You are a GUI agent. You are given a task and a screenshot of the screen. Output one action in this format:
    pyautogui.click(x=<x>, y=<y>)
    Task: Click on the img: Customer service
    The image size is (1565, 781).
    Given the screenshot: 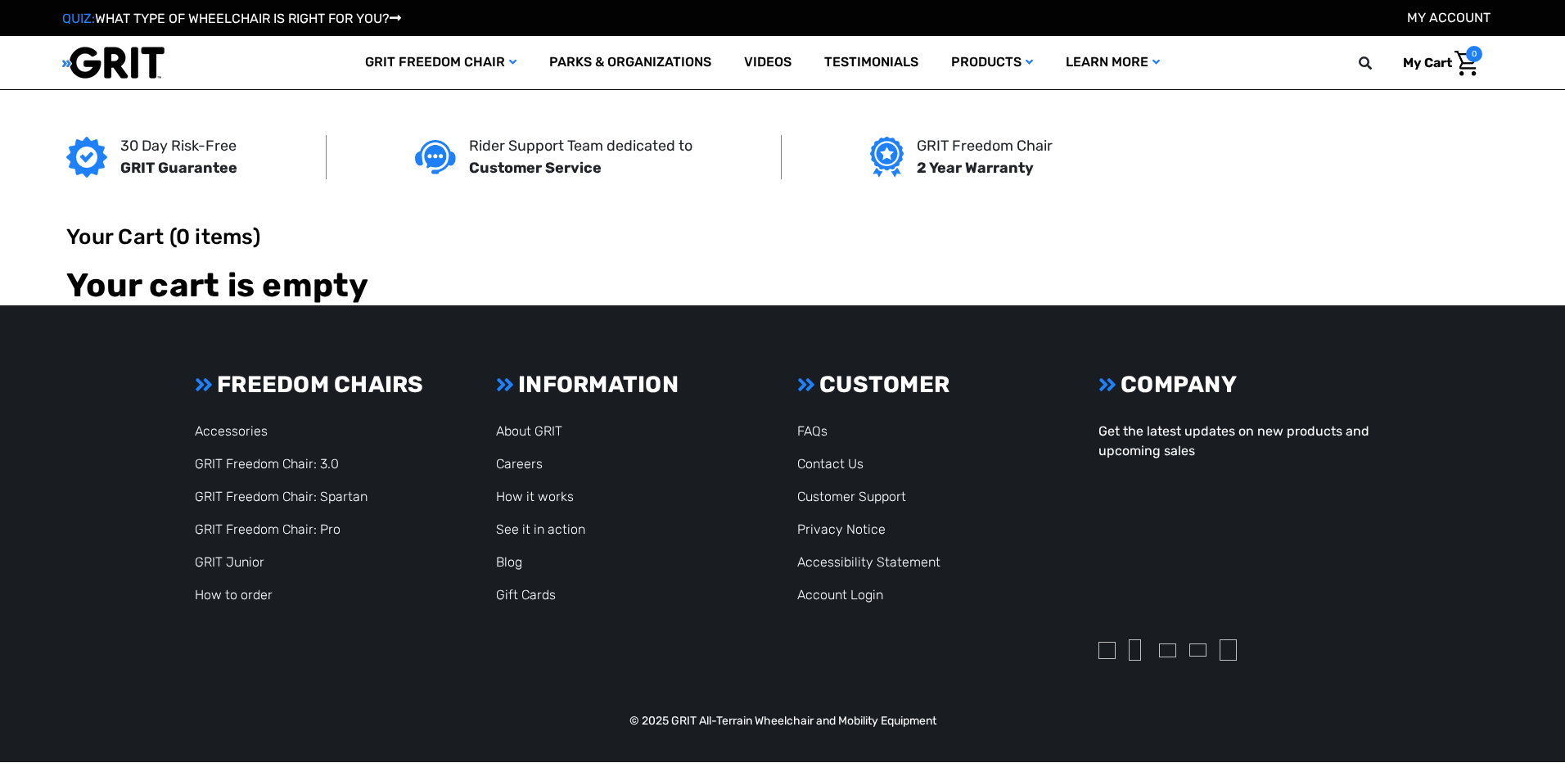 What is the action you would take?
    pyautogui.click(x=435, y=156)
    